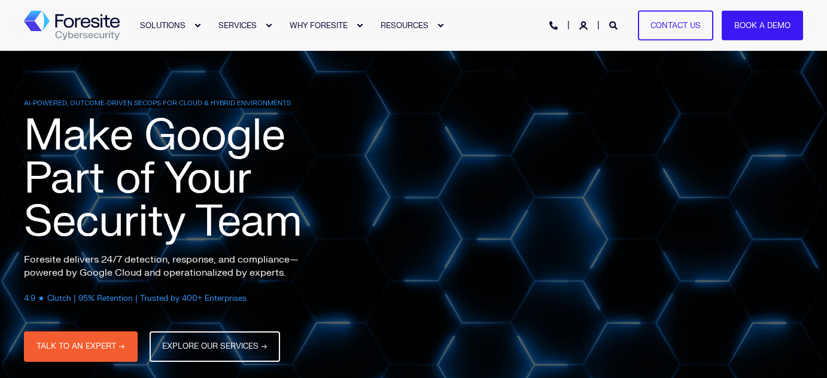 The width and height of the screenshot is (827, 378). What do you see at coordinates (174, 266) in the screenshot?
I see `p: Foresite delivers 24/7 detection, response, and compliance—powered by Google Cloud and operationa...` at bounding box center [174, 266].